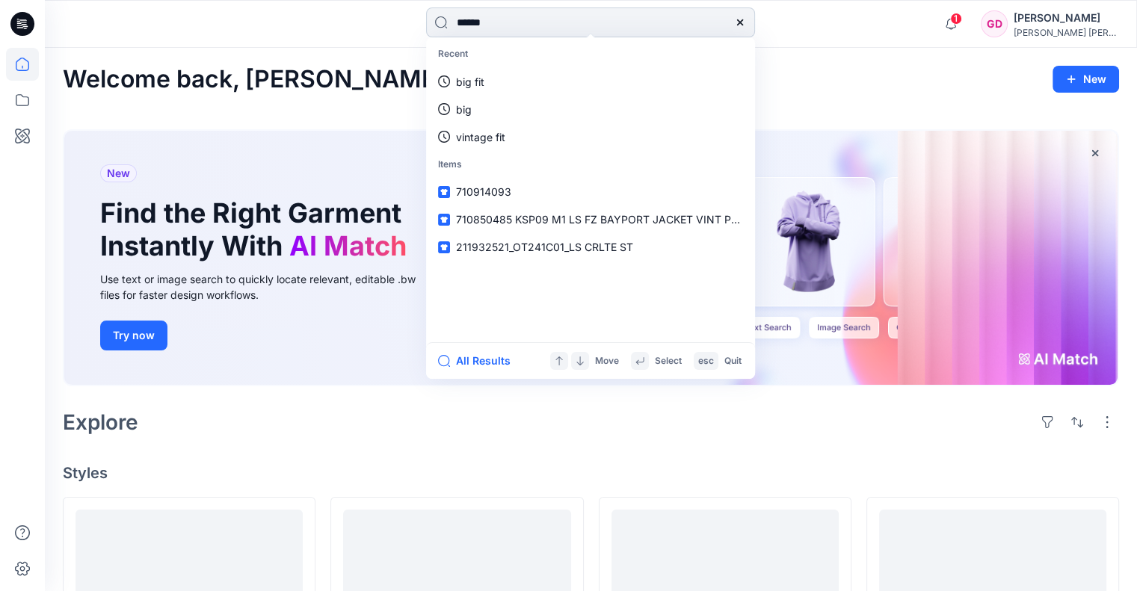  Describe the element at coordinates (484, 191) in the screenshot. I see `span: 710914093` at that location.